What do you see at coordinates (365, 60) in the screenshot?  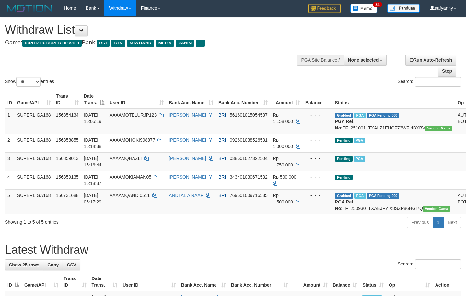 I see `button: None selected` at bounding box center [365, 60].